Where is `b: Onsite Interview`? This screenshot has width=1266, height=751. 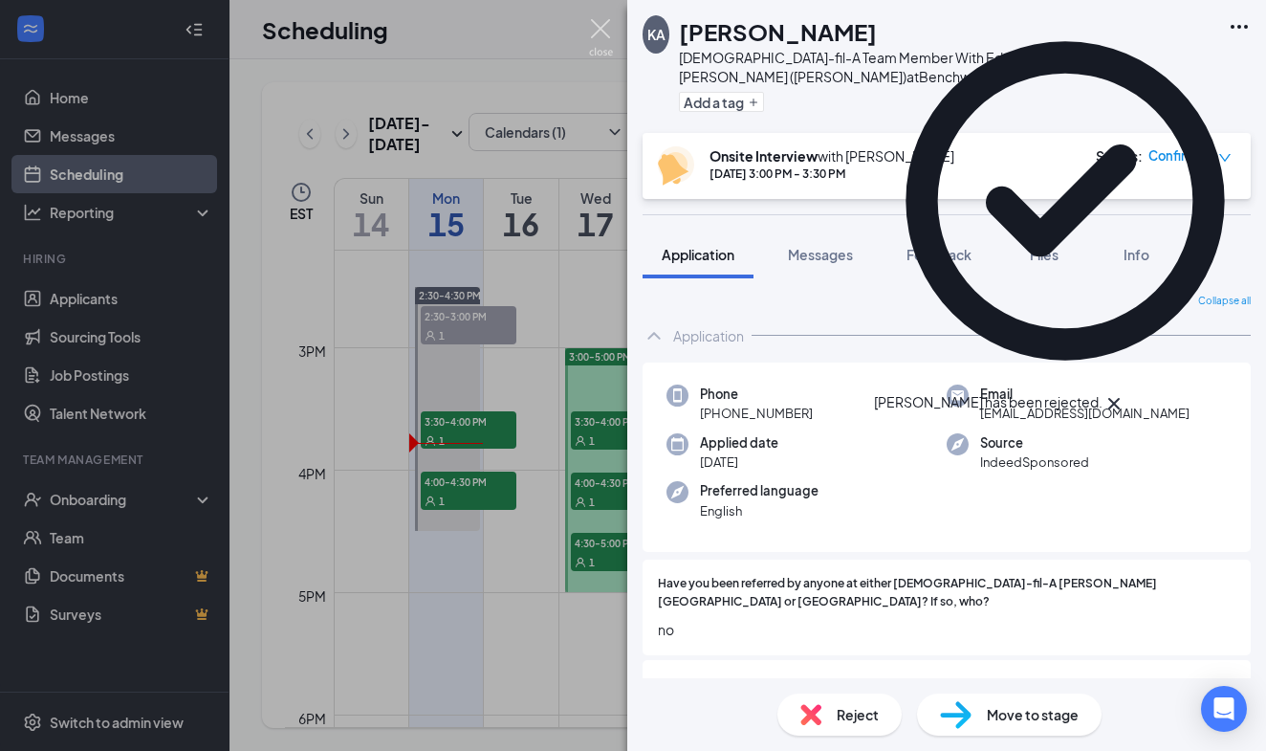 b: Onsite Interview is located at coordinates (763, 156).